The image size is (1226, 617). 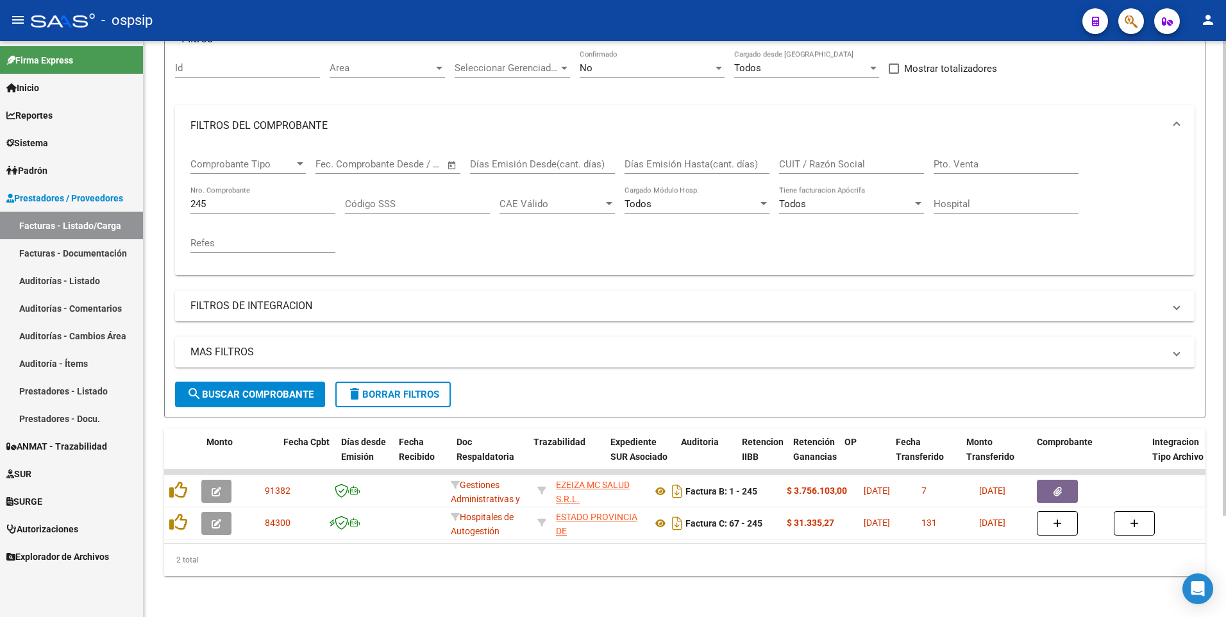 What do you see at coordinates (194, 394) in the screenshot?
I see `mat-icon: search` at bounding box center [194, 394].